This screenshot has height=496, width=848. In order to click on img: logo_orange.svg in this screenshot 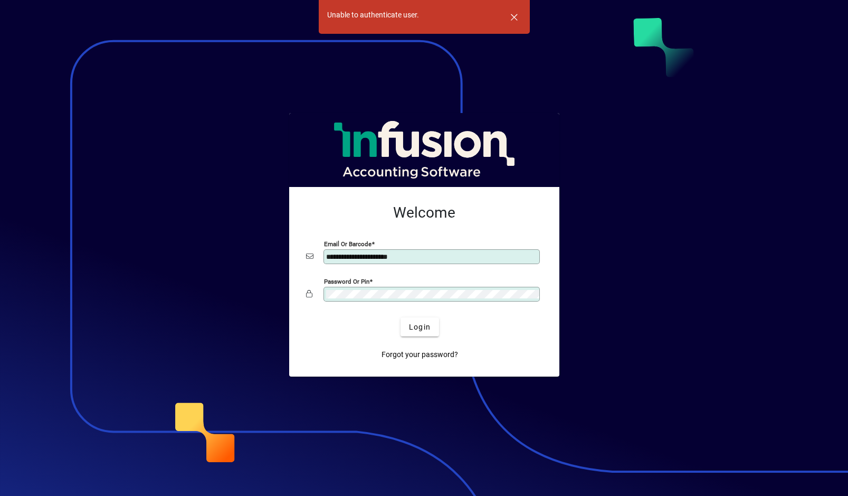, I will do `click(21, 21)`.